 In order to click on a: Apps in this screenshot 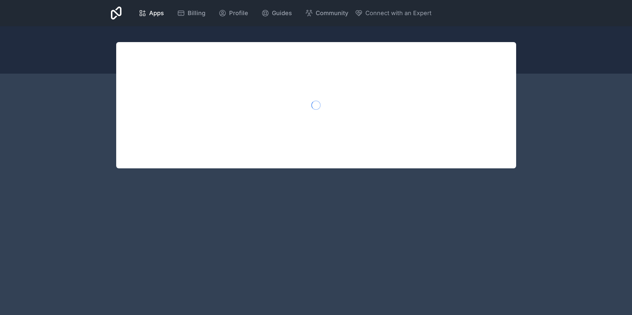, I will do `click(151, 13)`.